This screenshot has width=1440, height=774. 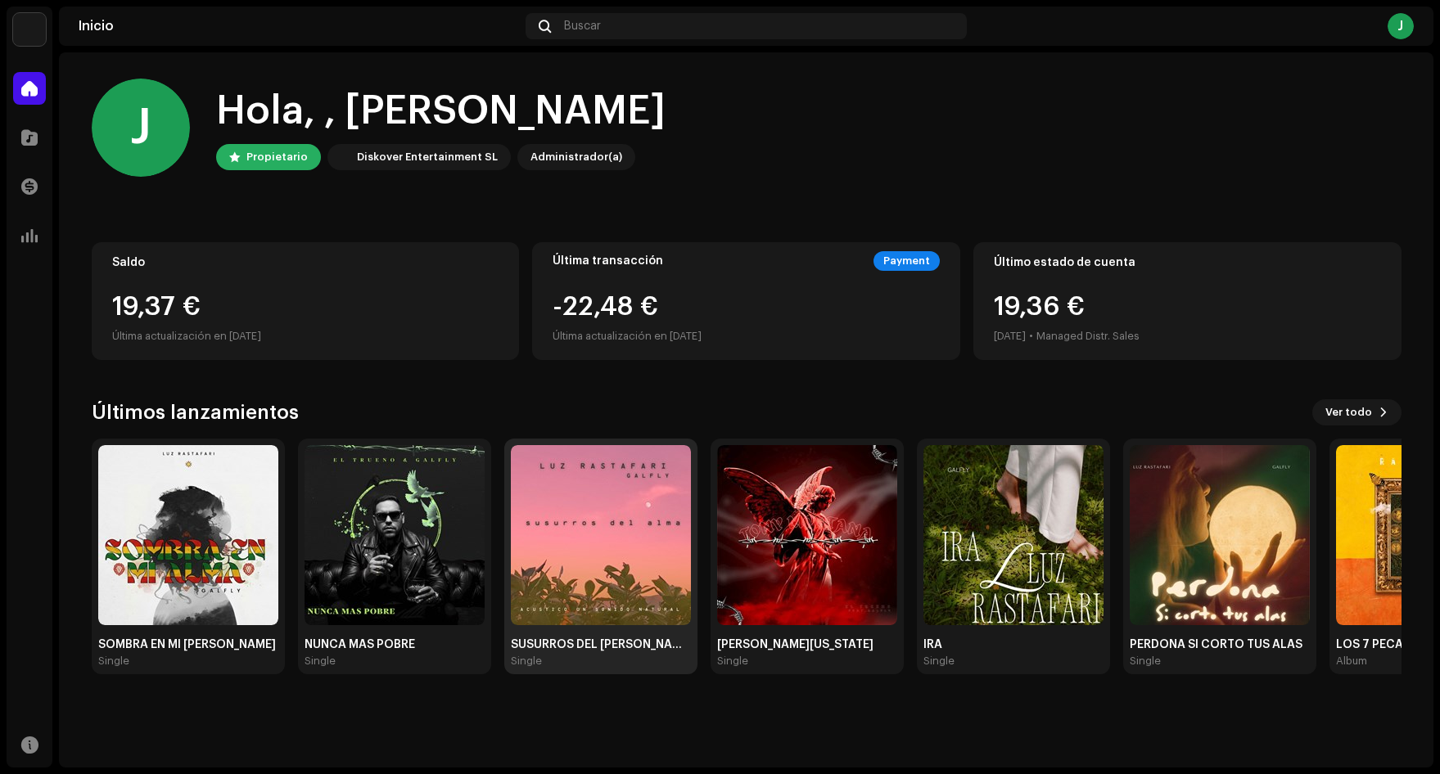 What do you see at coordinates (576, 157) in the screenshot?
I see `div: Administrador(a)` at bounding box center [576, 157].